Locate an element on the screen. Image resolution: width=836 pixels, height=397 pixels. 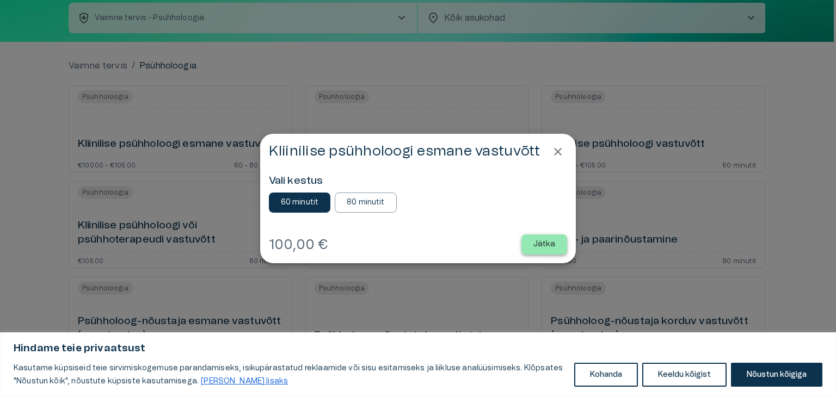
span: Help is located at coordinates (64, 13).